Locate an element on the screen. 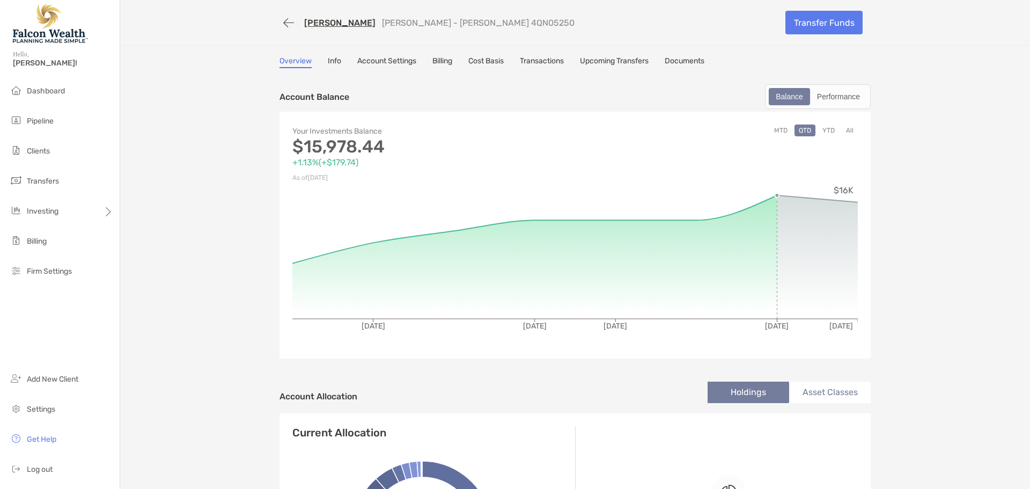 This screenshot has width=1030, height=489. a: Info is located at coordinates (334, 62).